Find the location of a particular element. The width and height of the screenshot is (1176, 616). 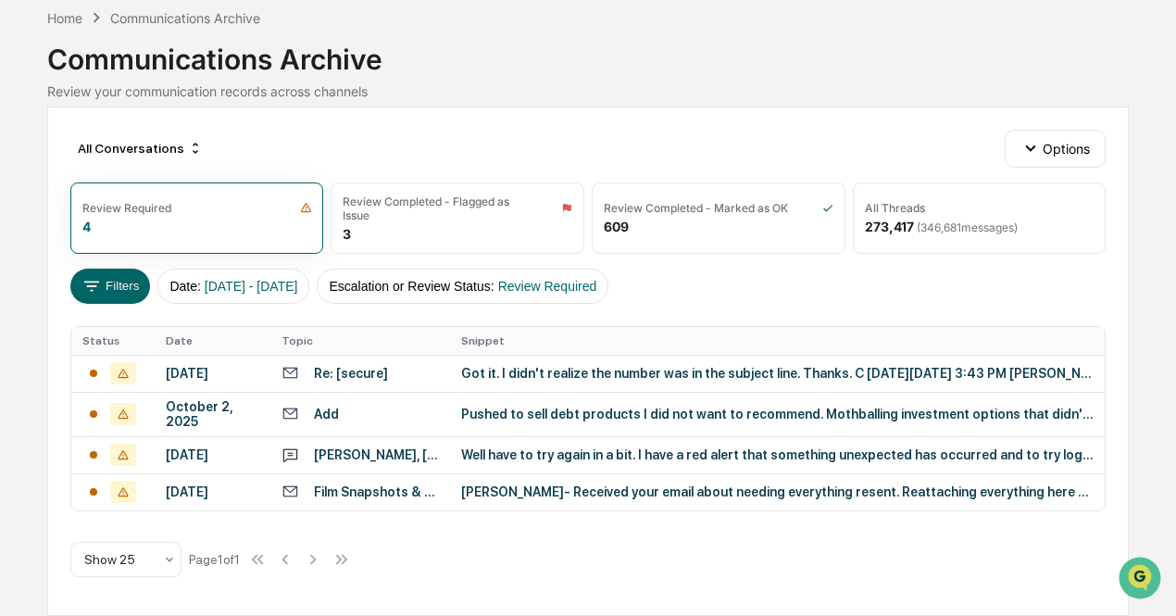

div: Add is located at coordinates (326, 414).